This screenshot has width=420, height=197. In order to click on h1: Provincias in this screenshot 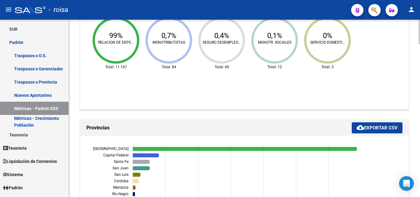, I will do `click(219, 128)`.